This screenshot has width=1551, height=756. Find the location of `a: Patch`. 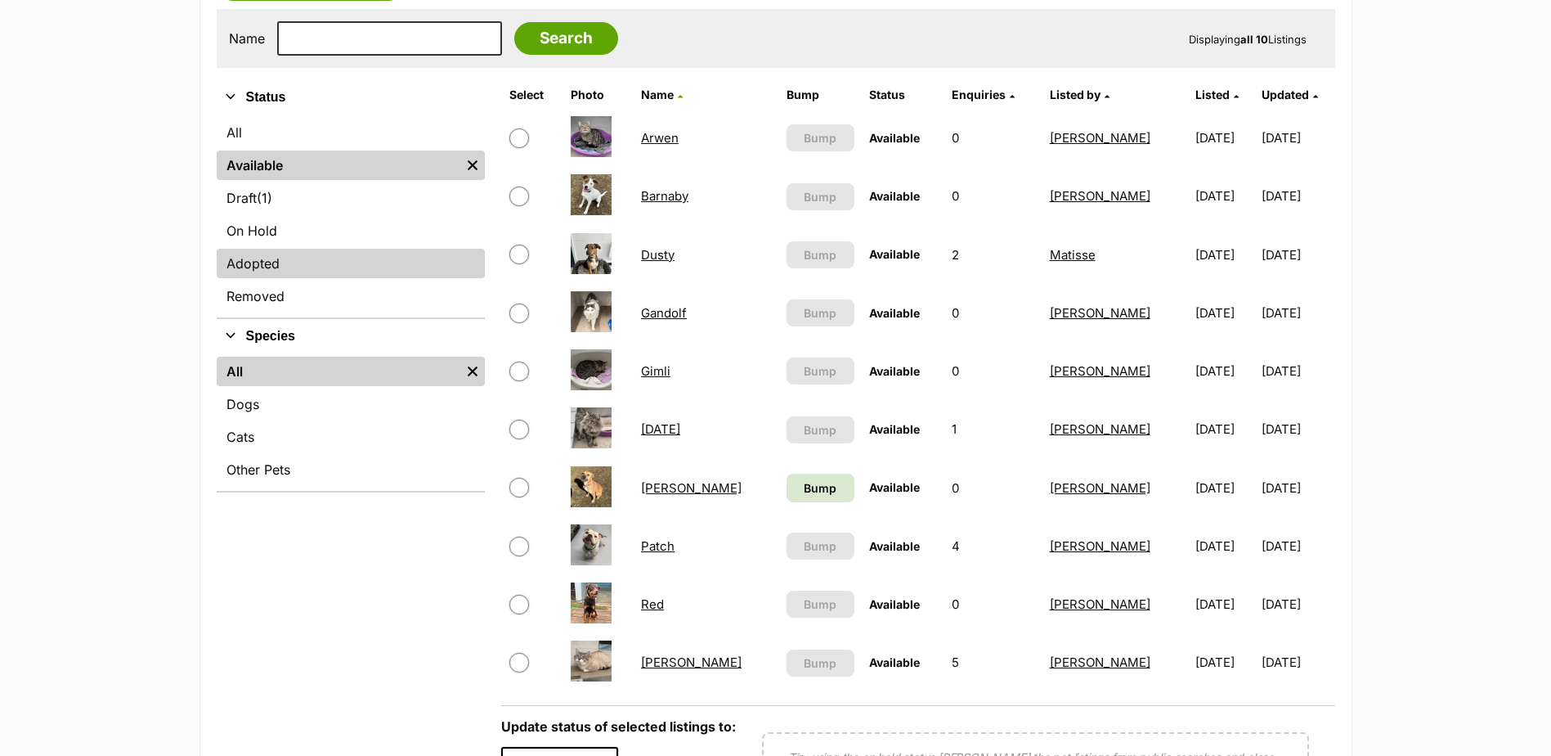

a: Patch is located at coordinates (657, 545).